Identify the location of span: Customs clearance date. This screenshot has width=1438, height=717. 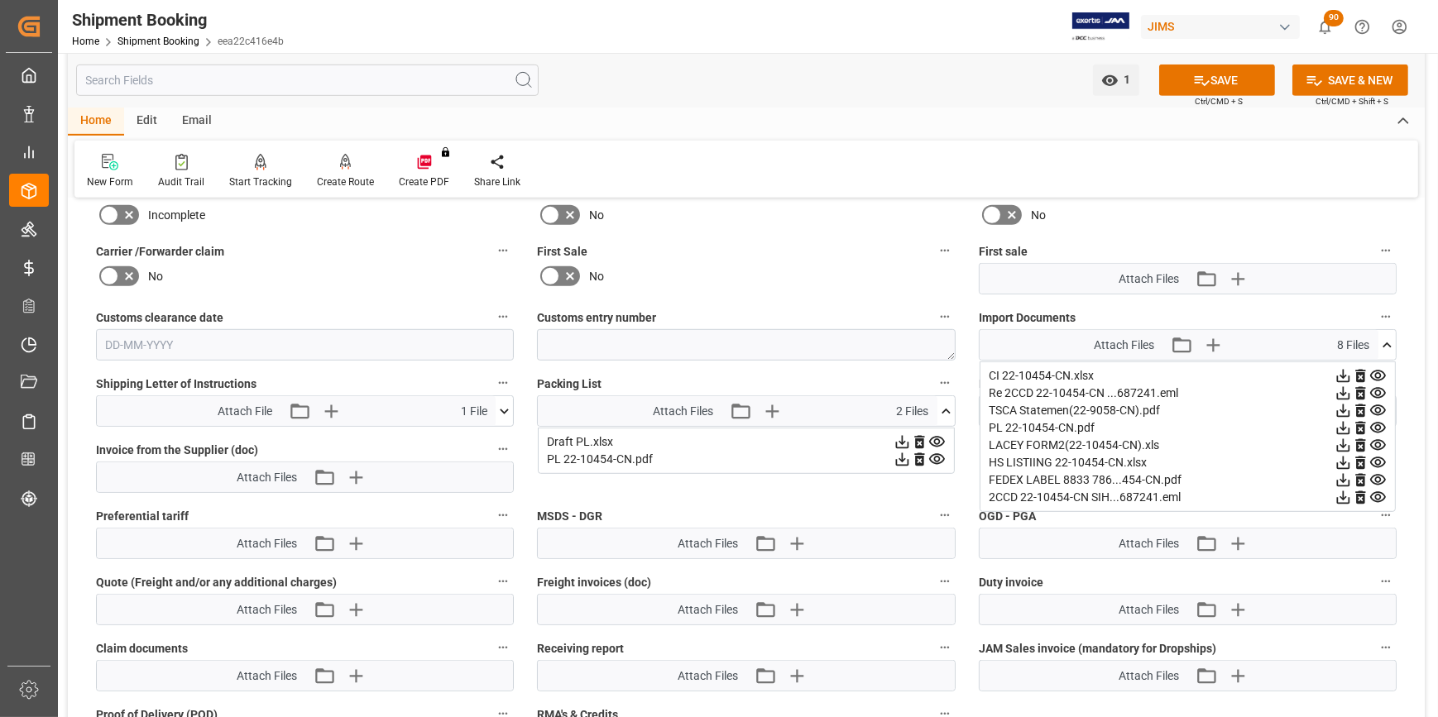
(160, 318).